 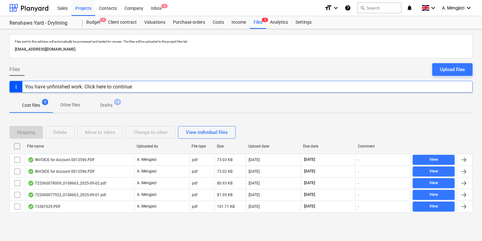 I want to click on div: Client contract, so click(x=122, y=22).